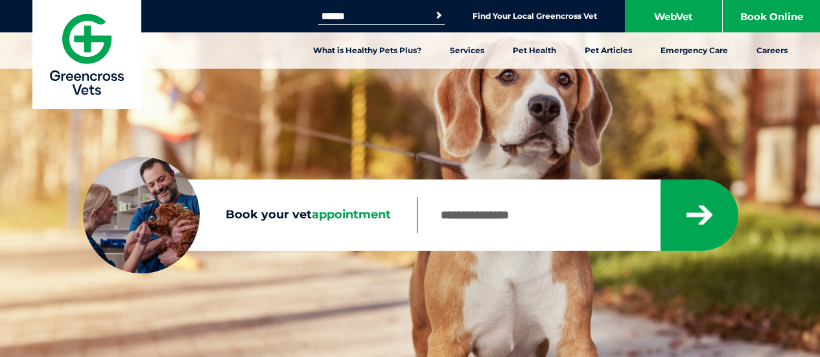 The image size is (820, 357). What do you see at coordinates (250, 215) in the screenshot?
I see `label: Book your vet` at bounding box center [250, 215].